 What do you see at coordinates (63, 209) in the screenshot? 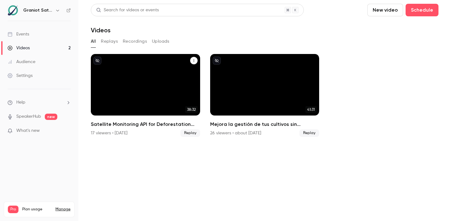
I see `a: Manage` at bounding box center [63, 209].